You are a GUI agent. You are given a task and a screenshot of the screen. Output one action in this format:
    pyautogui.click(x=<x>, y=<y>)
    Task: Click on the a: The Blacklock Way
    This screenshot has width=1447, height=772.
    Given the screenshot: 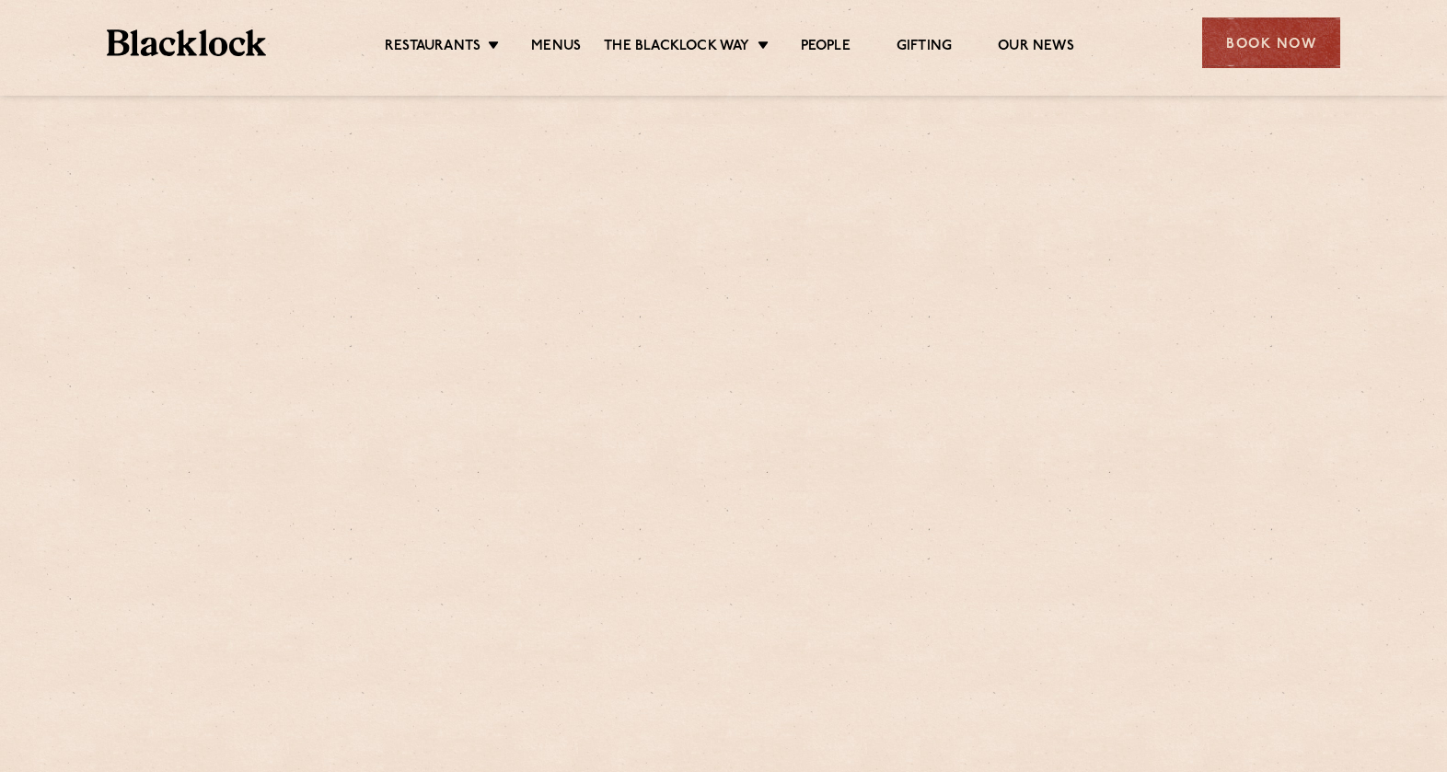 What is the action you would take?
    pyautogui.click(x=676, y=48)
    